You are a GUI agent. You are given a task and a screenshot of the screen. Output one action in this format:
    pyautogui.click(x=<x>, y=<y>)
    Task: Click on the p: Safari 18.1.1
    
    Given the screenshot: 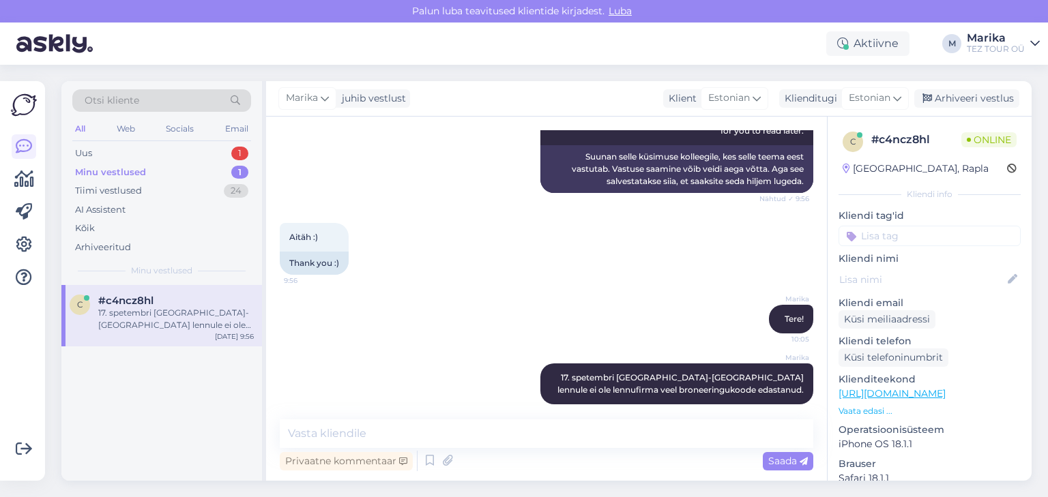 What is the action you would take?
    pyautogui.click(x=929, y=478)
    